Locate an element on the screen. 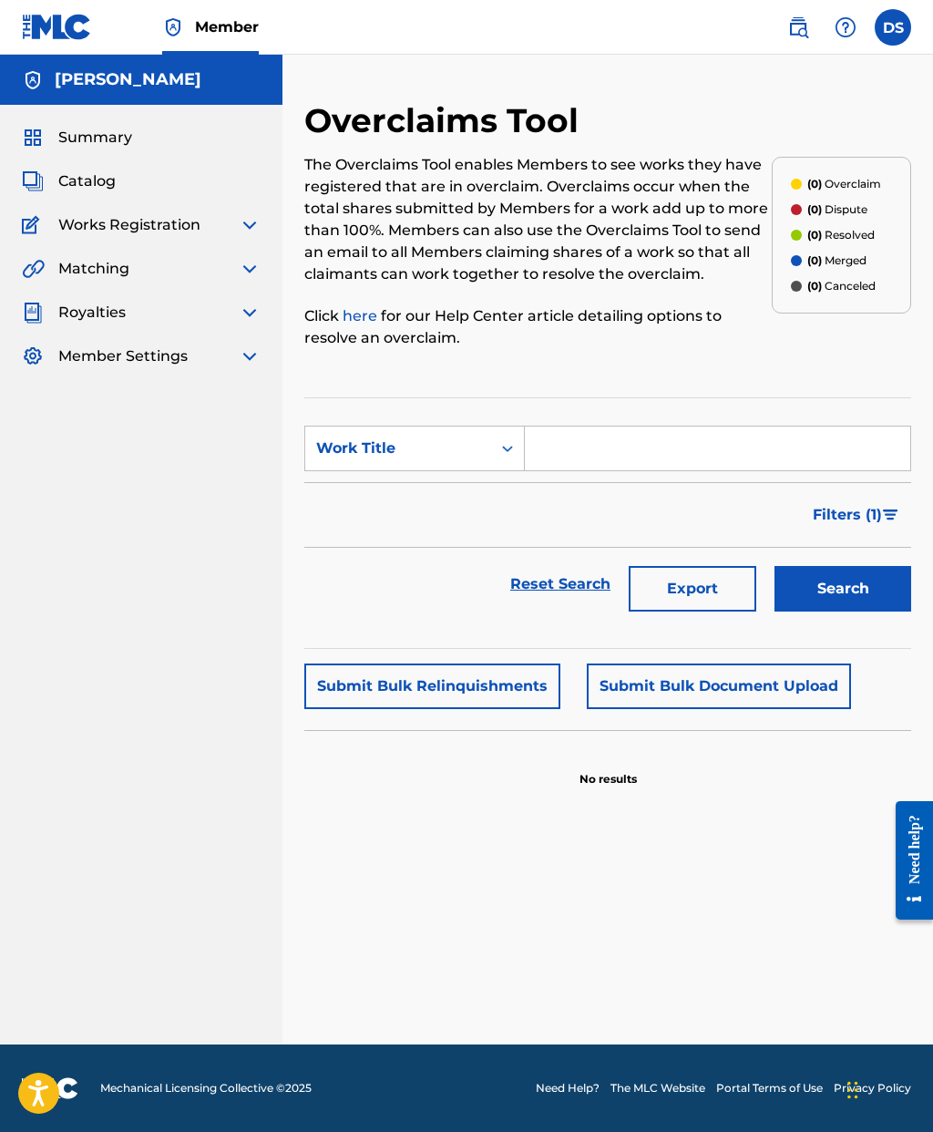 The height and width of the screenshot is (1132, 933). div: Need help? is located at coordinates (32, 64).